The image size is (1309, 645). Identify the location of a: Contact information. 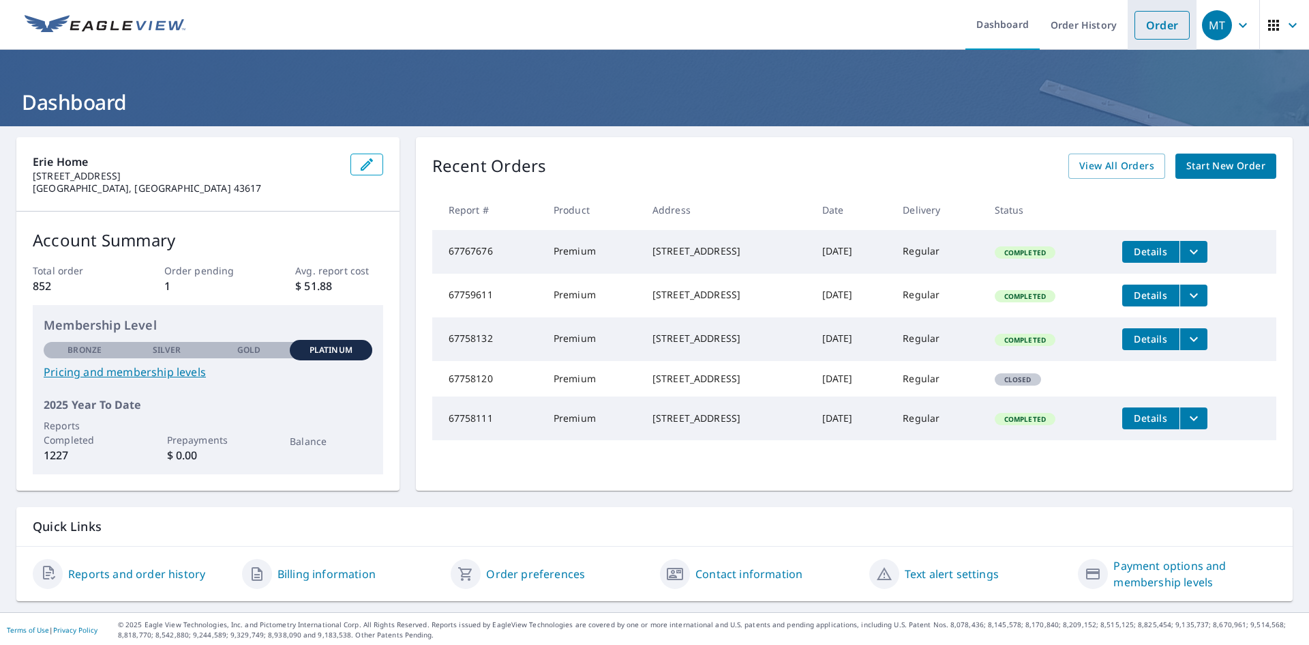
(749, 574).